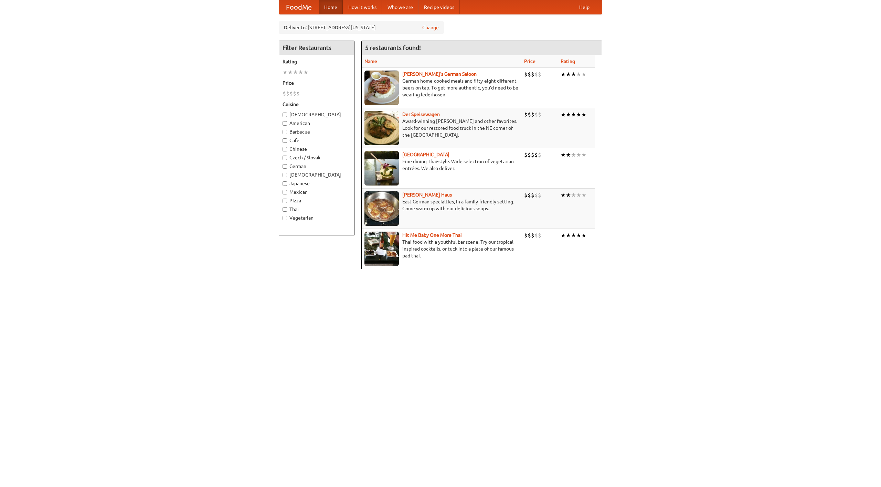 This screenshot has height=487, width=881. I want to click on p: East German specialties, in a family-friendly setting. Come warm up with our delicious soups., so click(442, 205).